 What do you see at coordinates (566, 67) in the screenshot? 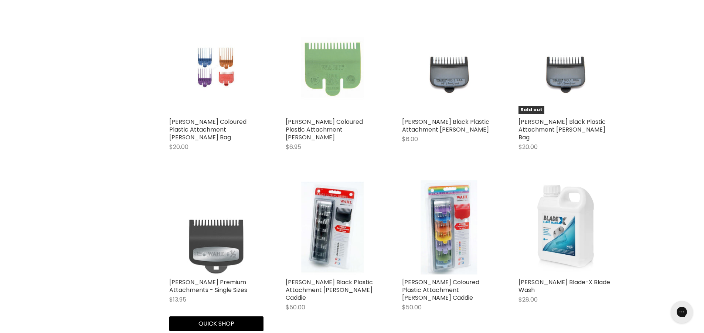
I see `a: Wahl Black Plastic Attachment Combs BagSold out` at bounding box center [566, 67].